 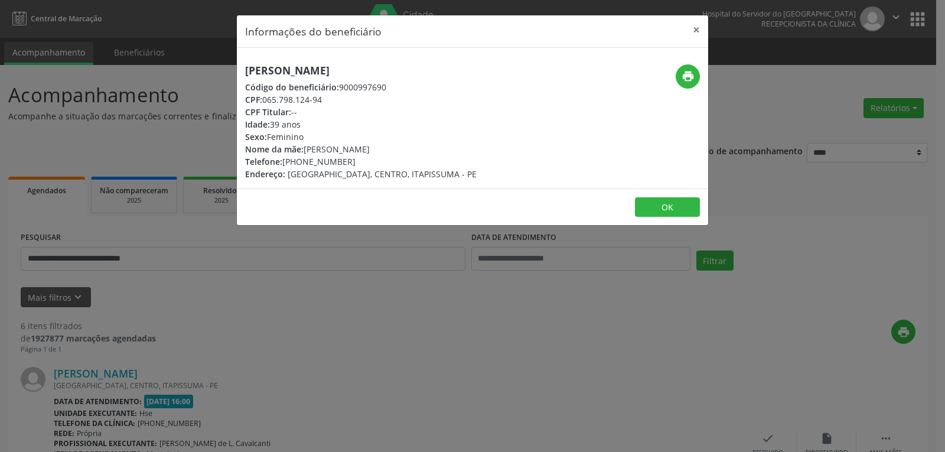 I want to click on h5: Informações do beneficiário, so click(x=313, y=31).